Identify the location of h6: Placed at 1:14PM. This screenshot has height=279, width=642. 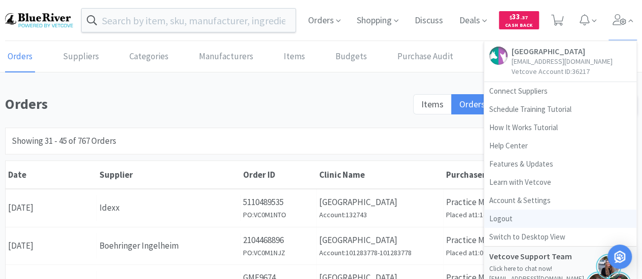
(473, 215).